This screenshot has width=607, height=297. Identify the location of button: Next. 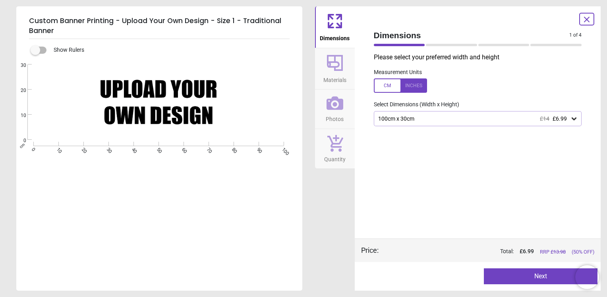
(541, 276).